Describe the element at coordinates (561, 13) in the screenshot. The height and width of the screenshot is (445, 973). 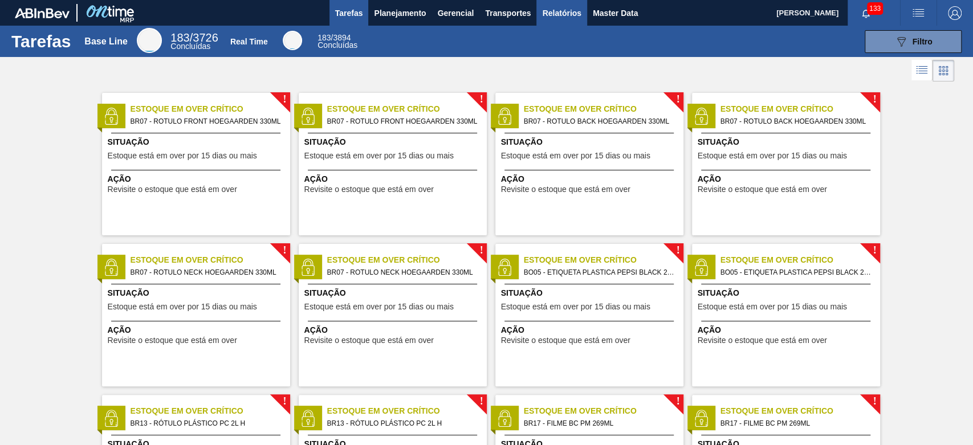
I see `span: Relatórios` at that location.